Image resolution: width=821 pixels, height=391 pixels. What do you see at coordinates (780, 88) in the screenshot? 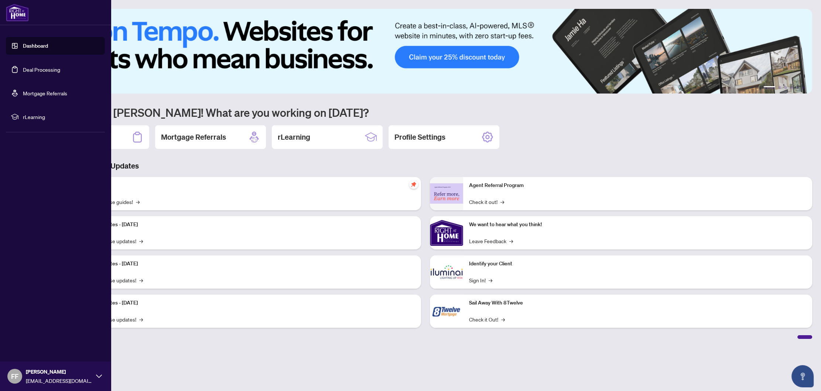
I see `button: 2` at bounding box center [780, 88].